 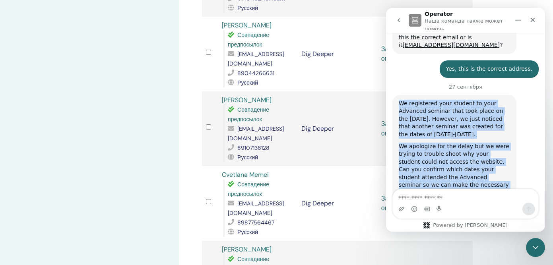 What do you see at coordinates (80, 15) in the screenshot?
I see `p: Наша команда также может помочь` at bounding box center [80, 15].